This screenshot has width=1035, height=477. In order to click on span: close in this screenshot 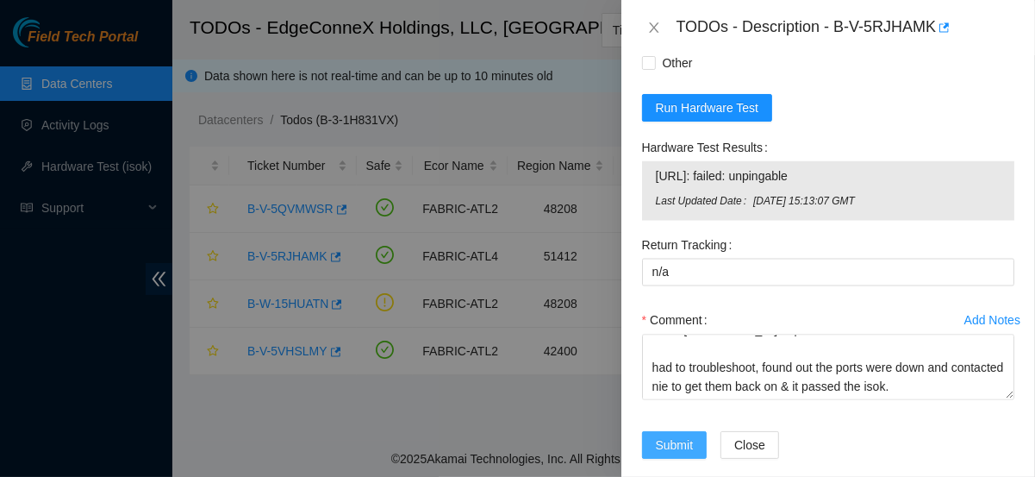, I will do `click(654, 28)`.